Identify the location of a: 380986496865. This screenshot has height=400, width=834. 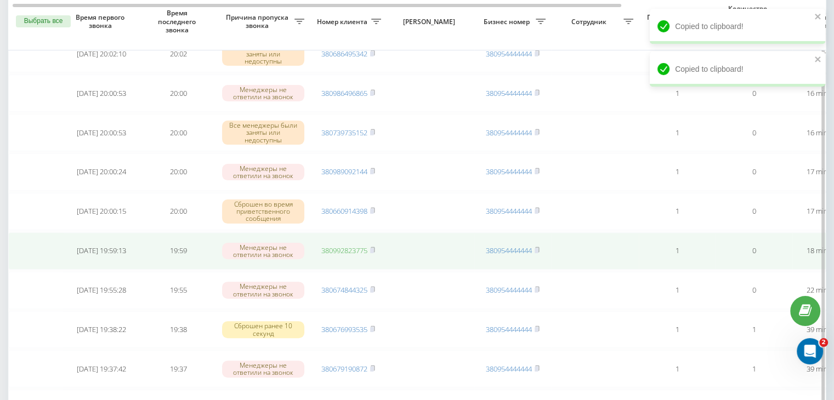
(344, 93).